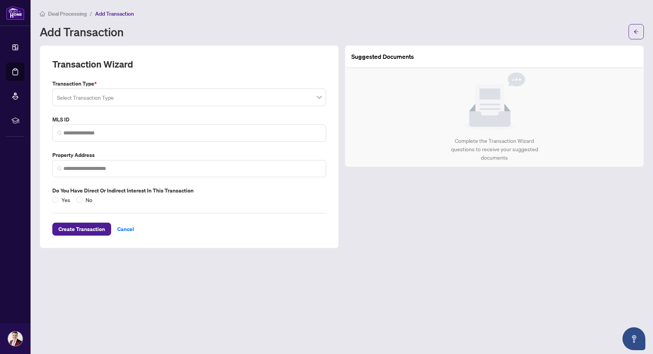 The width and height of the screenshot is (653, 354). What do you see at coordinates (494, 102) in the screenshot?
I see `img: Null State Icon` at bounding box center [494, 102].